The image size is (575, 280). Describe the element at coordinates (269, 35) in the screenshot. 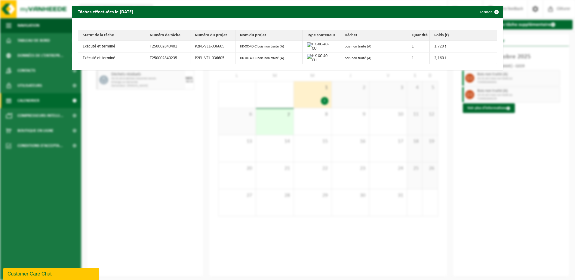

I see `th: Nom du projet` at that location.